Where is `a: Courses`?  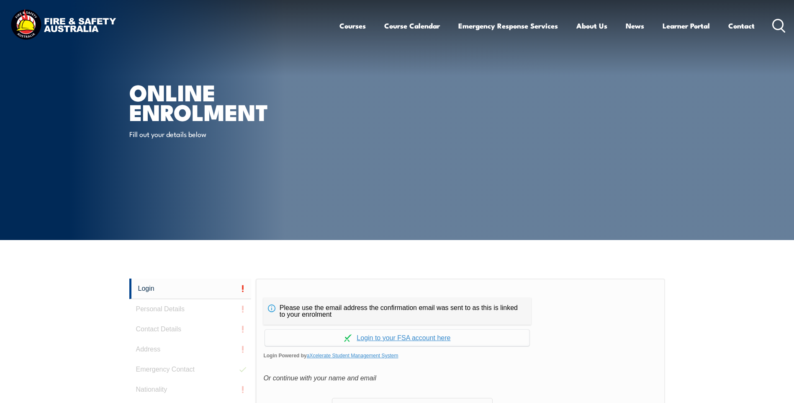
a: Courses is located at coordinates (352, 26).